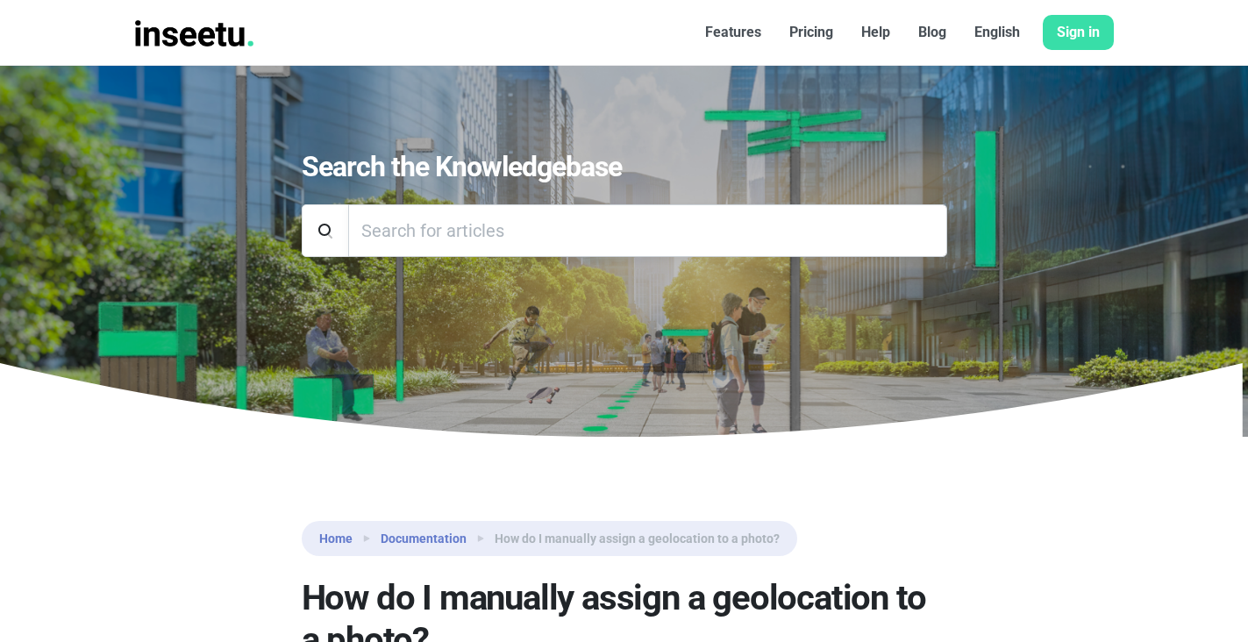 The image size is (1248, 642). What do you see at coordinates (733, 32) in the screenshot?
I see `a: Features` at bounding box center [733, 32].